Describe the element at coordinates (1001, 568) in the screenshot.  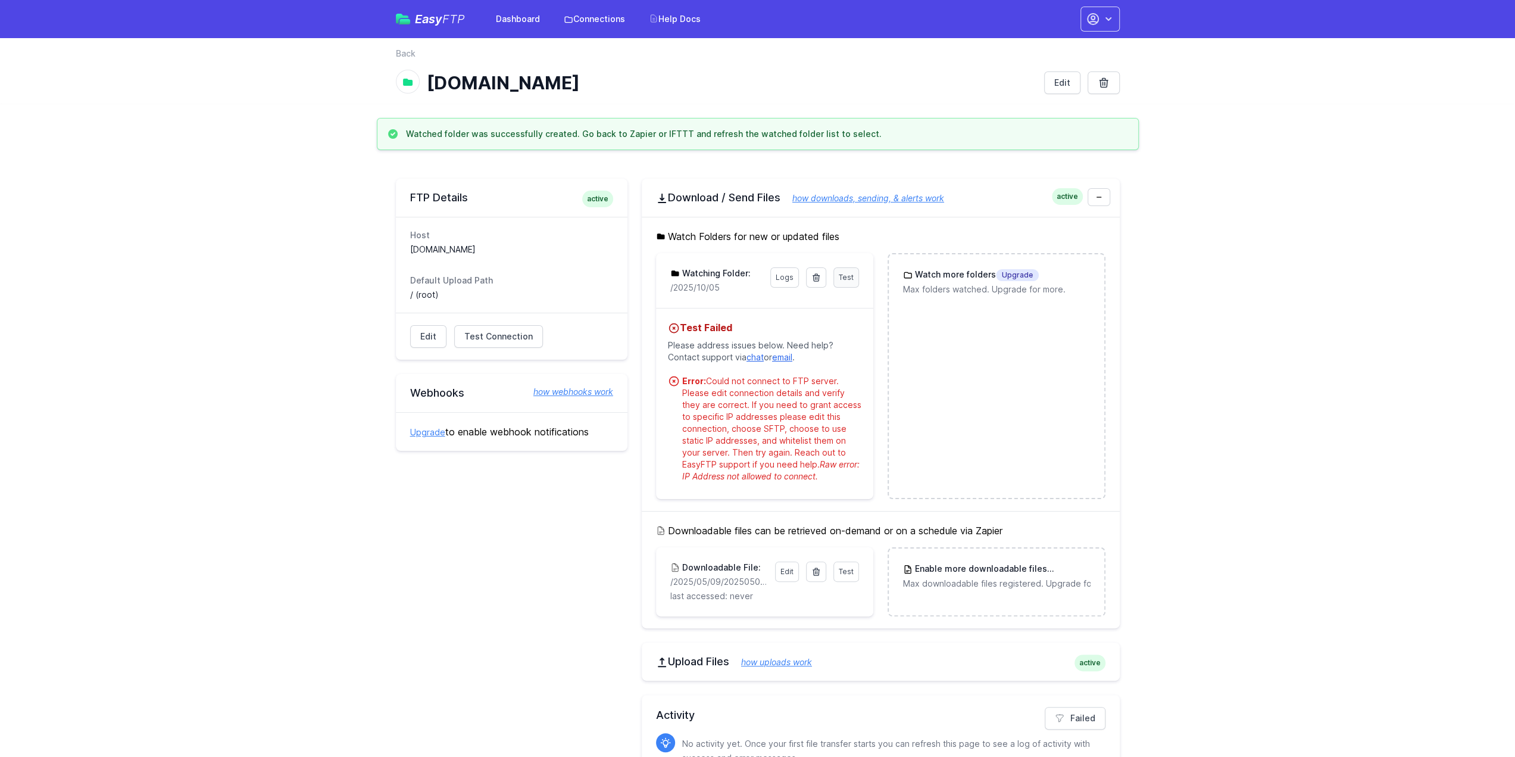
I see `h3: Enable more downloadable files` at that location.